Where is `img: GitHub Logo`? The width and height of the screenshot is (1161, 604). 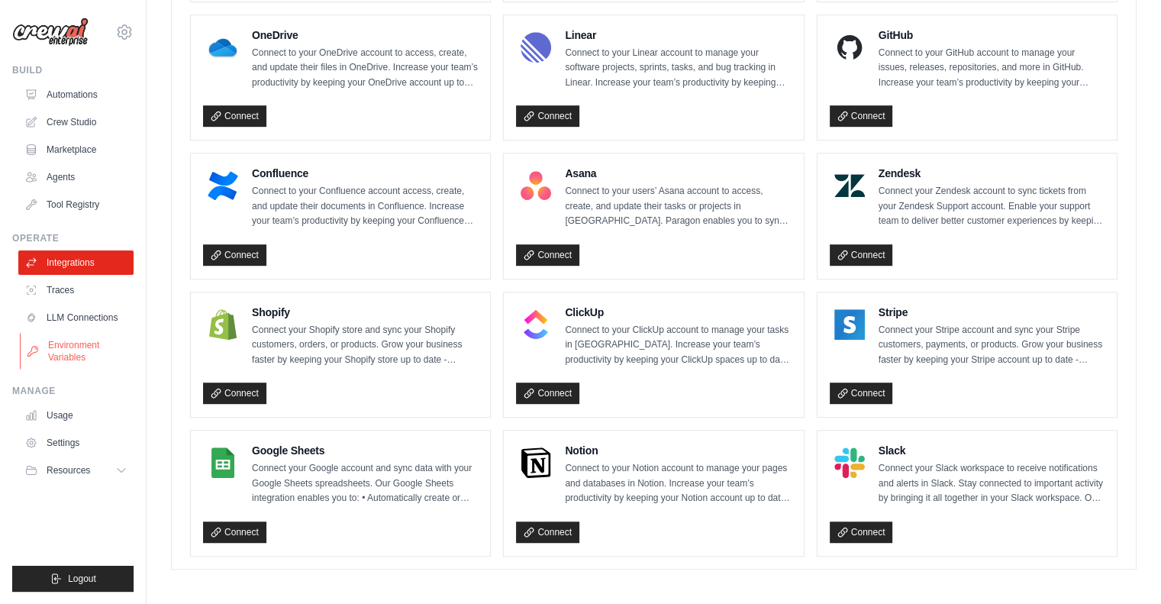
img: GitHub Logo is located at coordinates (849, 47).